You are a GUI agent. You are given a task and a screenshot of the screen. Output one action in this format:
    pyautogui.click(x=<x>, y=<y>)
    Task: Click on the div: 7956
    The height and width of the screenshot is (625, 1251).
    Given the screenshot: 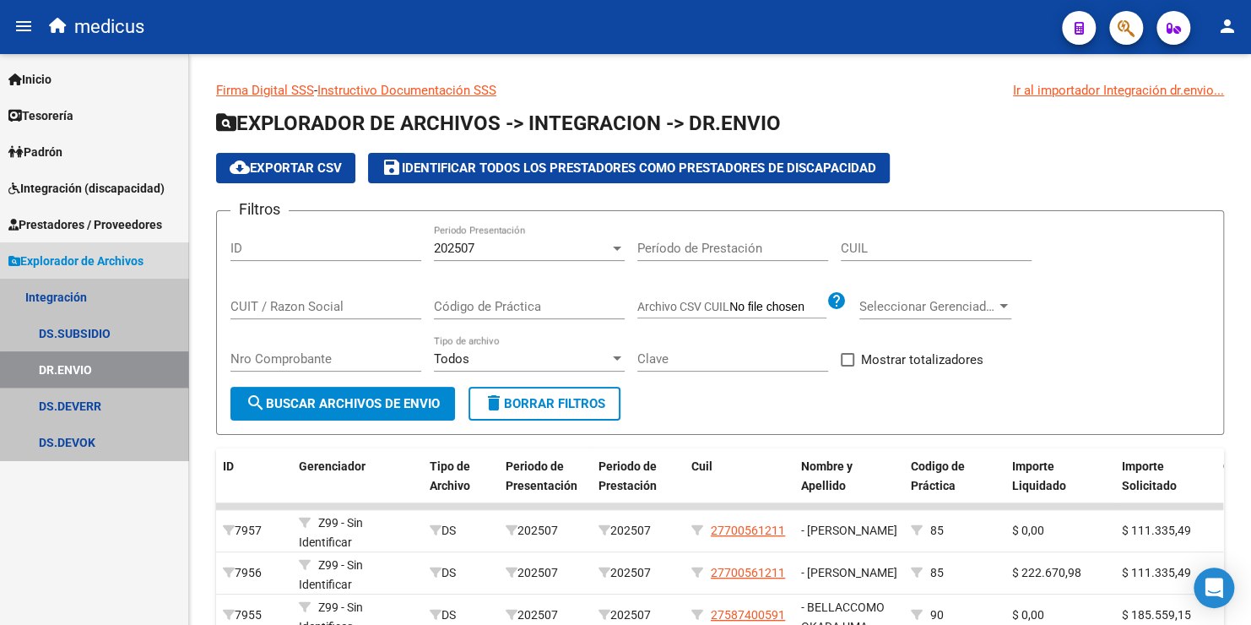 What is the action you would take?
    pyautogui.click(x=254, y=572)
    